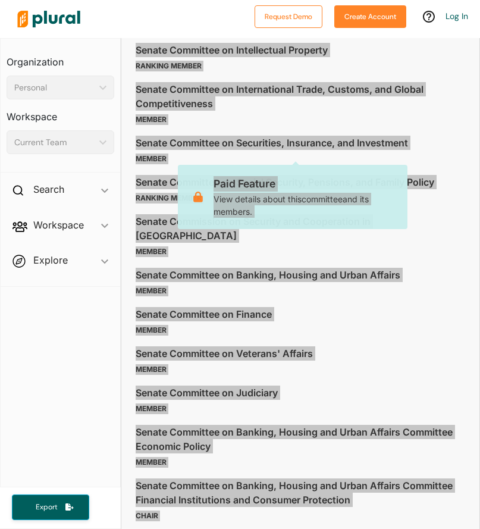 This screenshot has height=529, width=480. What do you see at coordinates (306, 184) in the screenshot?
I see `p: Paid Feature` at bounding box center [306, 184].